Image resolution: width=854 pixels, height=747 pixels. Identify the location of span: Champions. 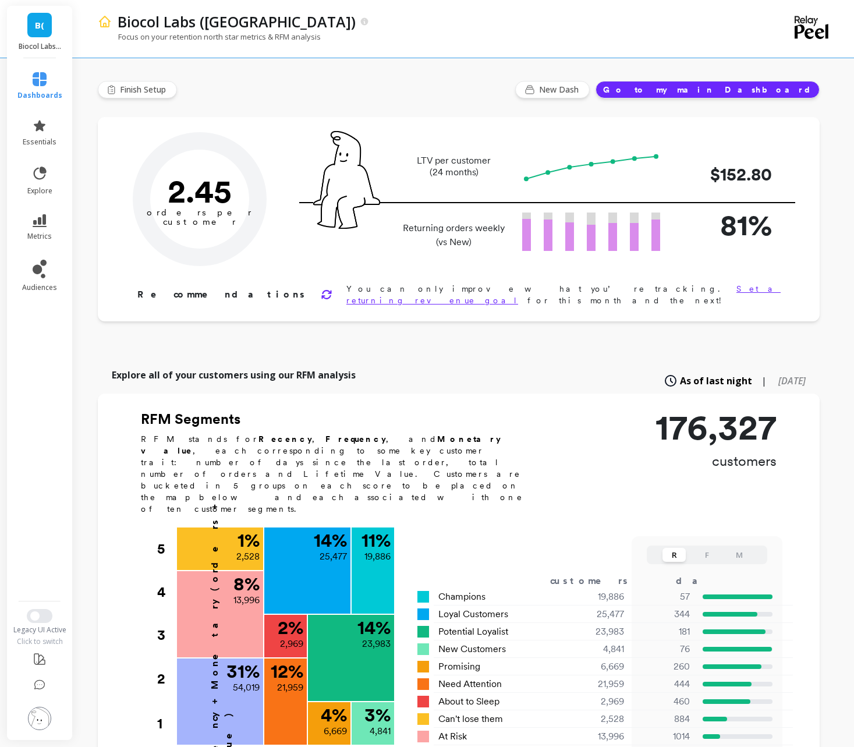
(462, 597).